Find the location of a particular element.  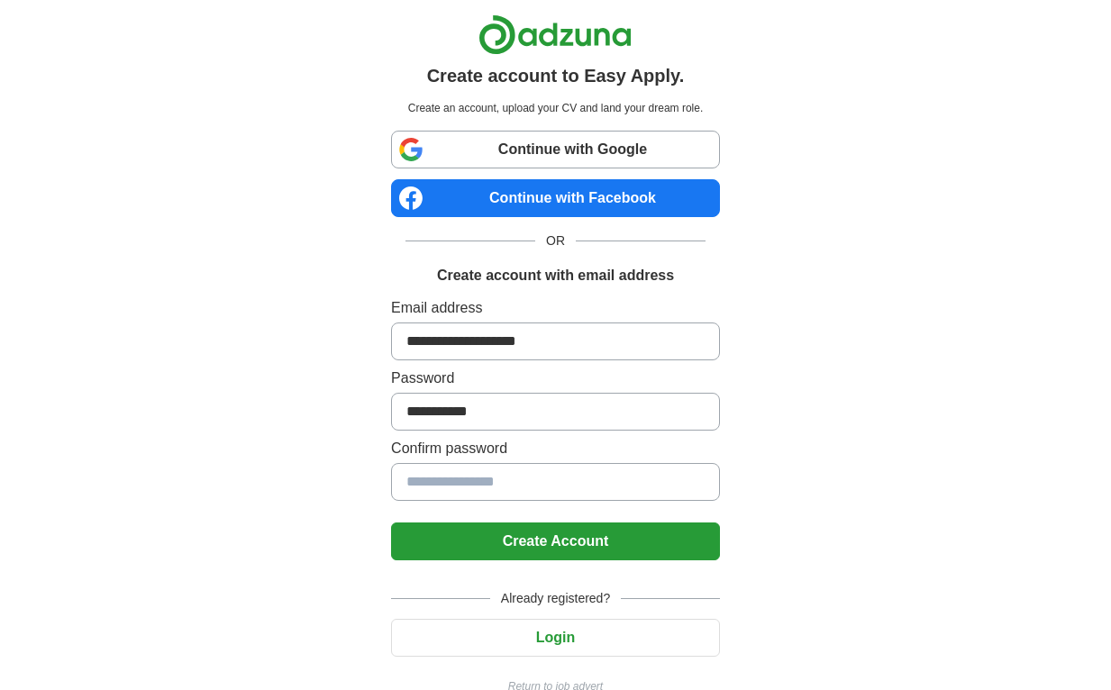

img: Adzuna logo is located at coordinates (555, 34).